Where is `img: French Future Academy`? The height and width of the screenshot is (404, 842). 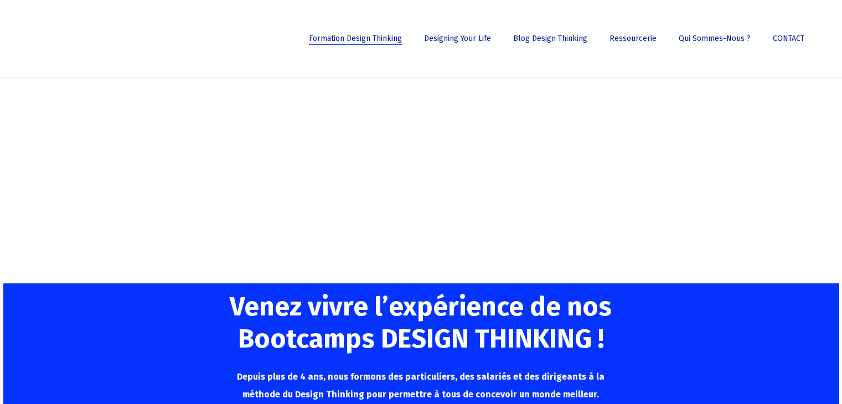
img: French Future Academy is located at coordinates (74, 39).